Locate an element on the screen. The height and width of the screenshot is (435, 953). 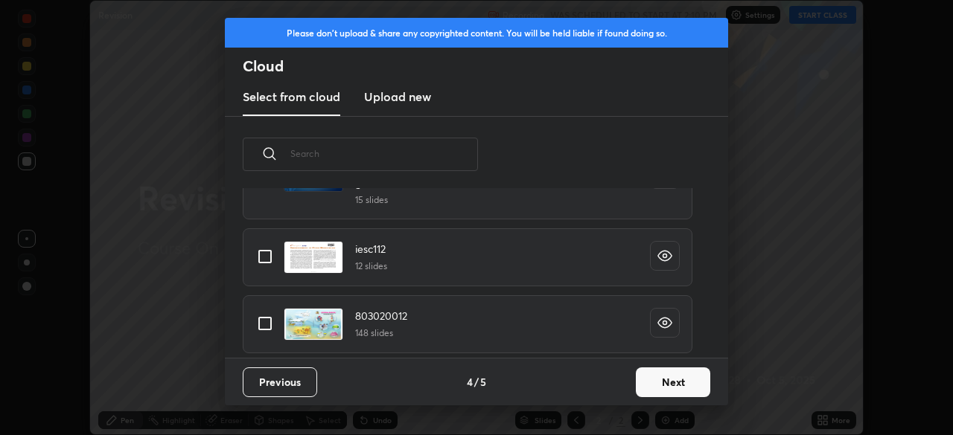
h4: 803020012 is located at coordinates (381, 316).